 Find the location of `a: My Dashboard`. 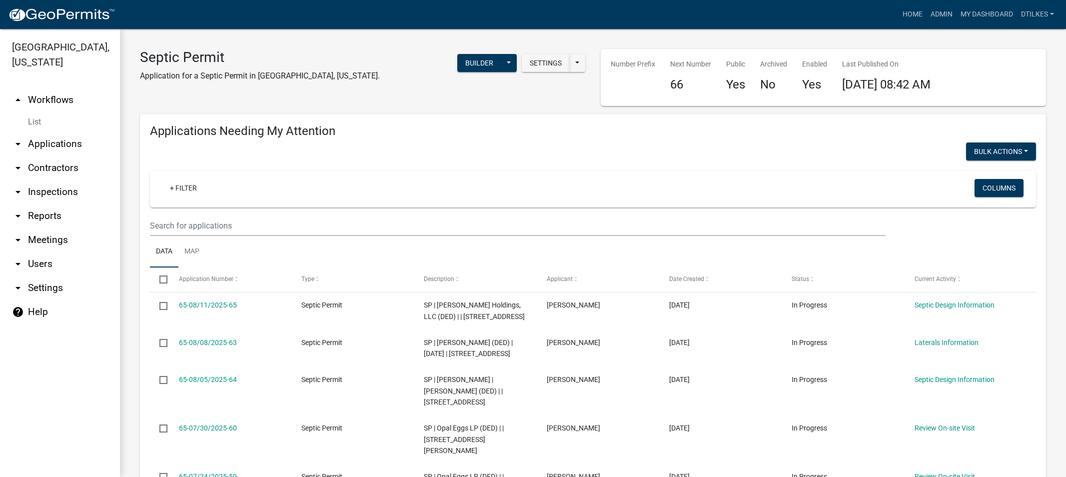

a: My Dashboard is located at coordinates (986, 14).